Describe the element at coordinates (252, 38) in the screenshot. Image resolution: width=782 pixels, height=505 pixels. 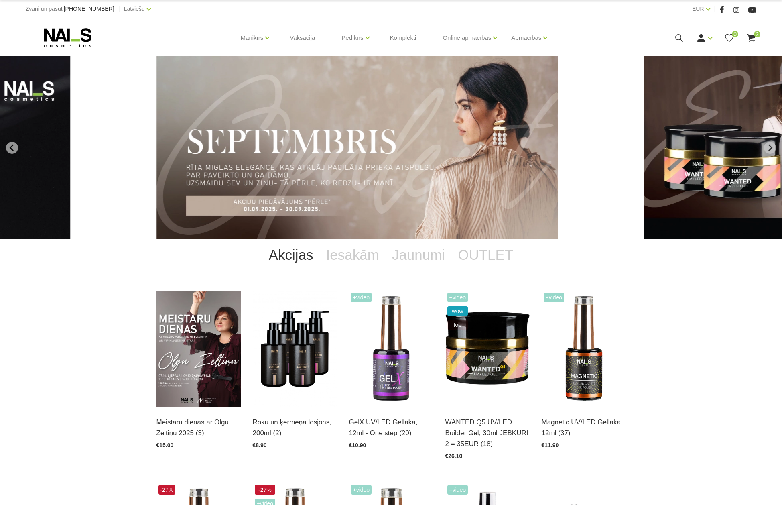
I see `a: Manikīrs` at that location.